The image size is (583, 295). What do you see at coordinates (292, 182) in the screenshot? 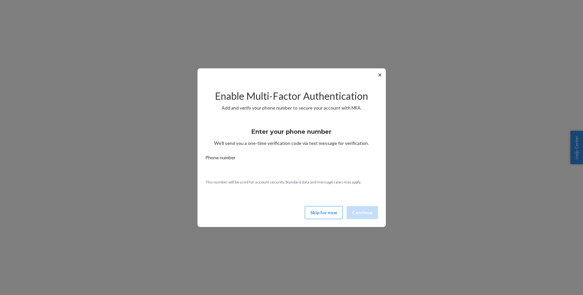
I see `p: This number will be used for account security. Standard data and message rates may apply.` at bounding box center [292, 182].